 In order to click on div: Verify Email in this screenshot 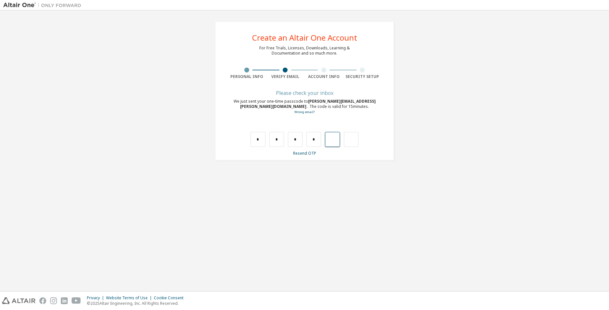, I will do `click(285, 77)`.